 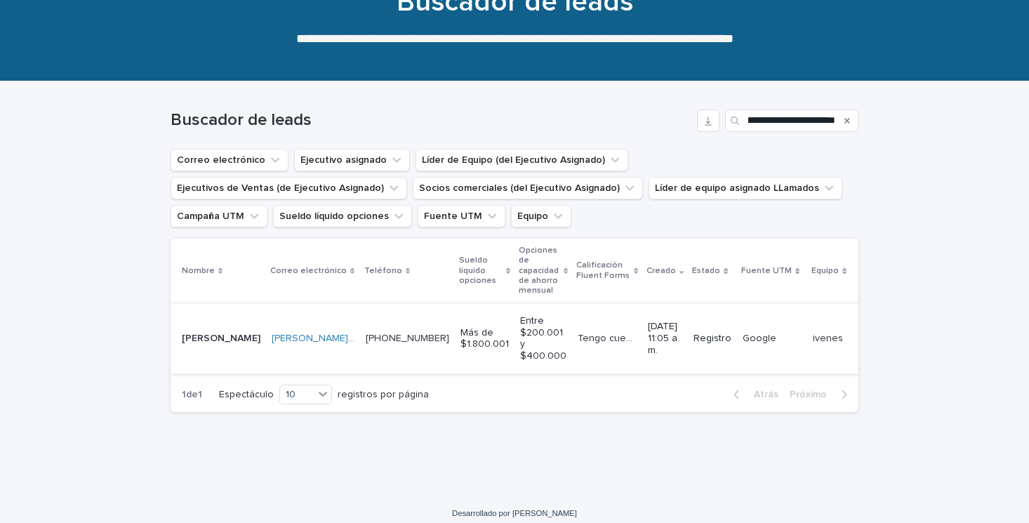 I want to click on font: Estado, so click(x=706, y=271).